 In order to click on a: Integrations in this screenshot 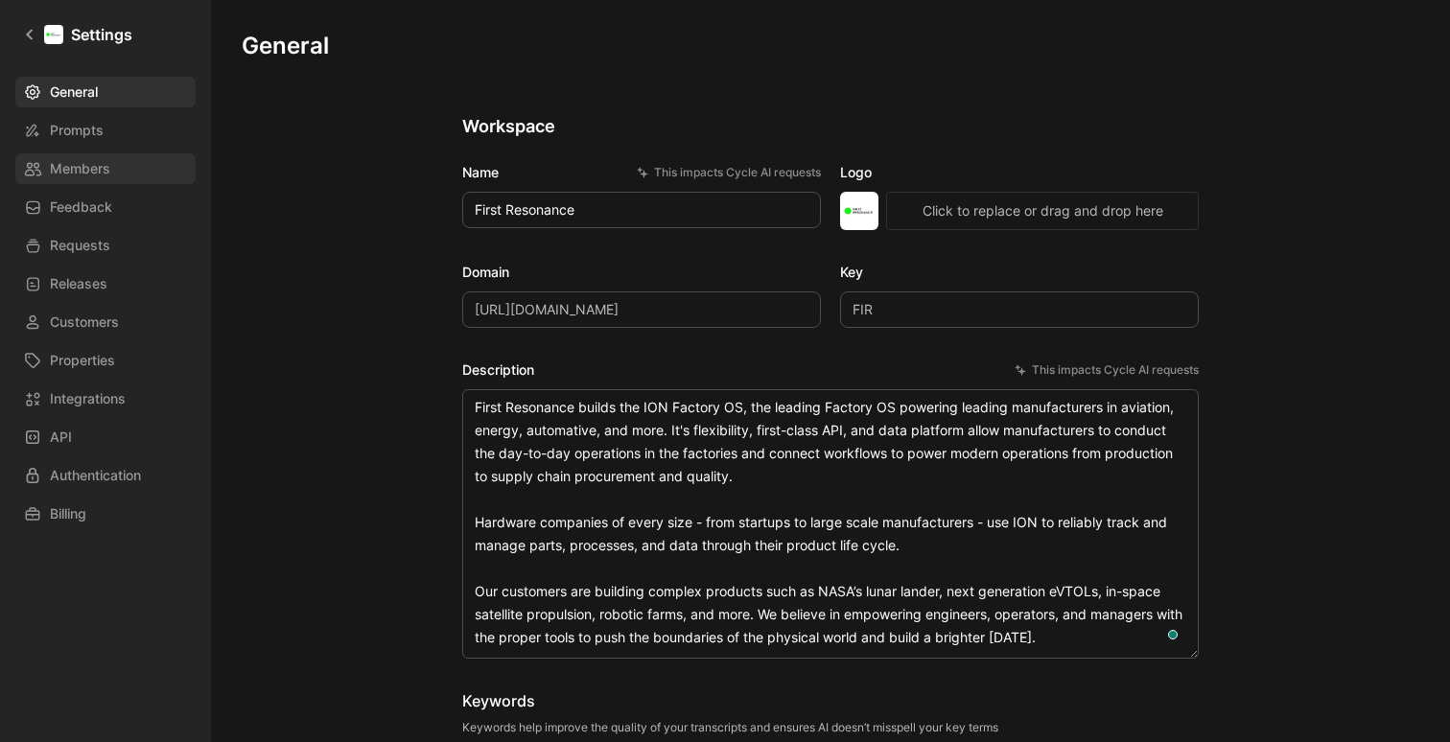, I will do `click(106, 399)`.